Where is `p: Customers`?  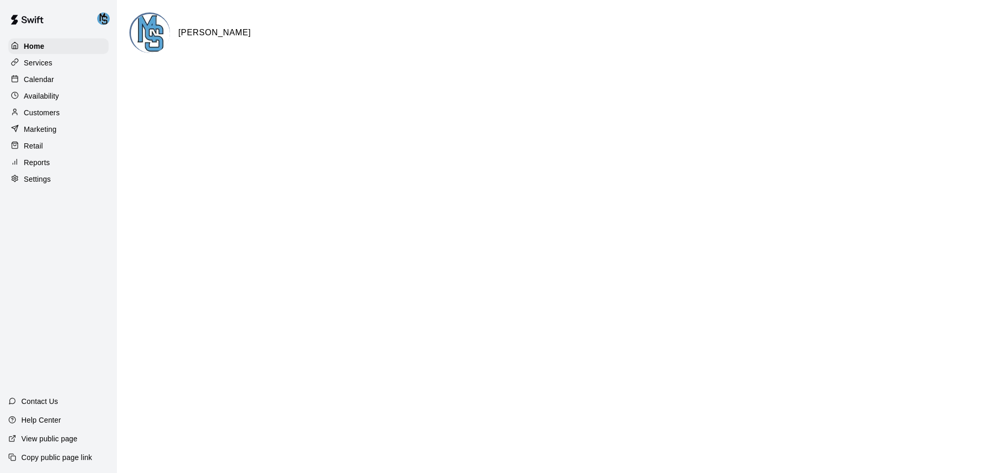 p: Customers is located at coordinates (42, 113).